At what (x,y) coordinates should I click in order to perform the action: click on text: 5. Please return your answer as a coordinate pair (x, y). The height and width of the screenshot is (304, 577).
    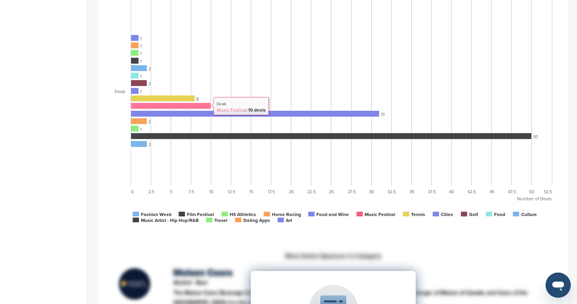
    Looking at the image, I should click on (171, 192).